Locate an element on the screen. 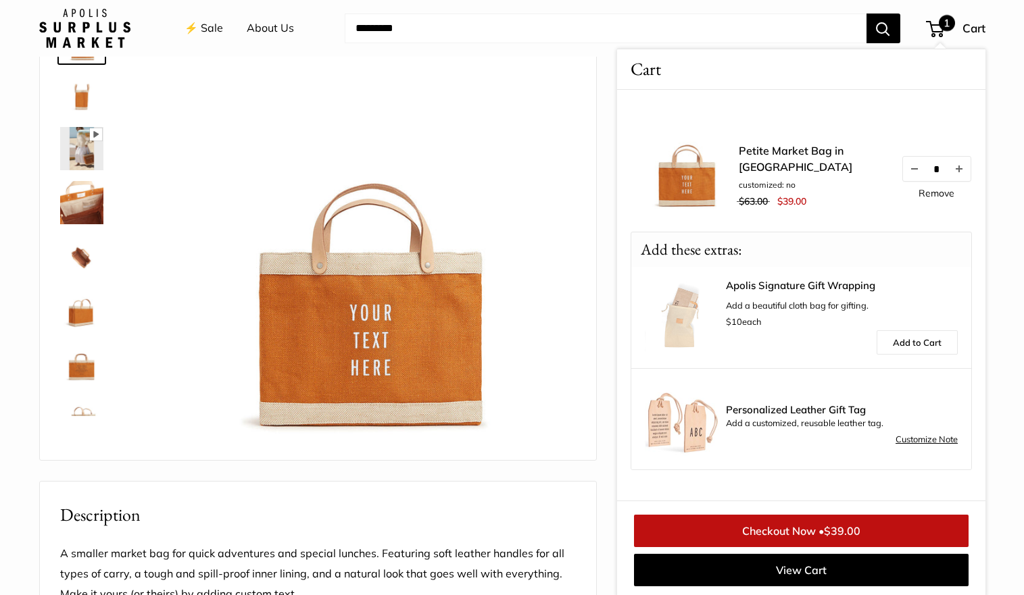 The width and height of the screenshot is (1024, 595). a: Apolis Signature Gift Wrapping is located at coordinates (841, 286).